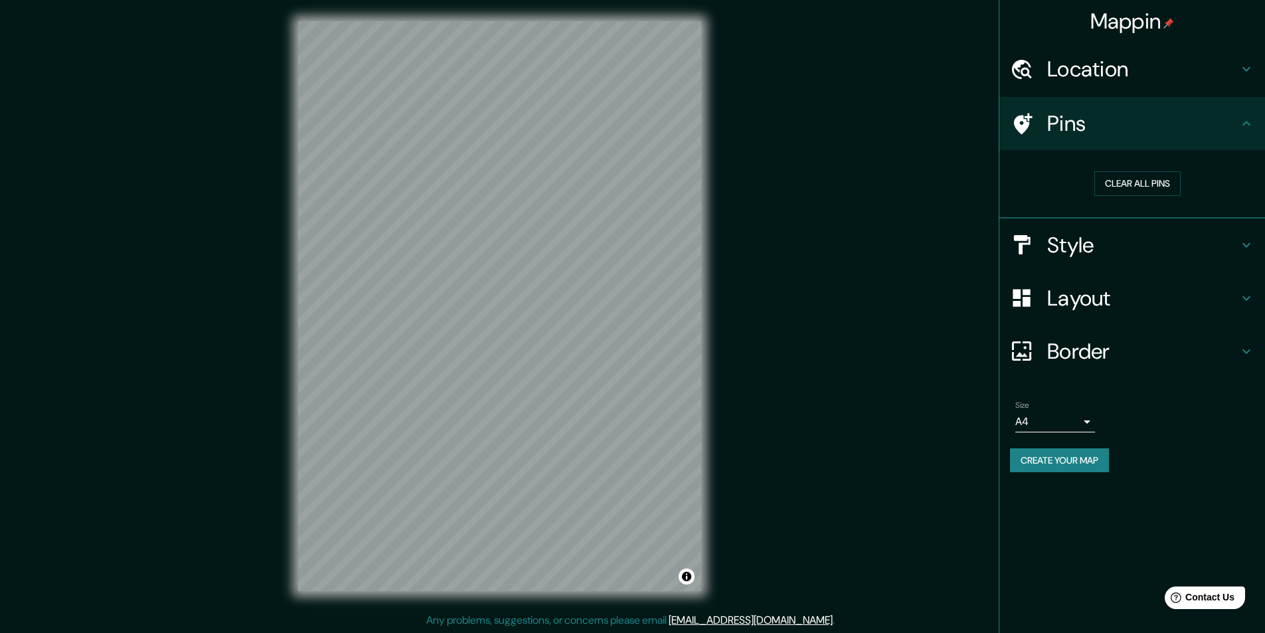  I want to click on h4: Border, so click(1143, 351).